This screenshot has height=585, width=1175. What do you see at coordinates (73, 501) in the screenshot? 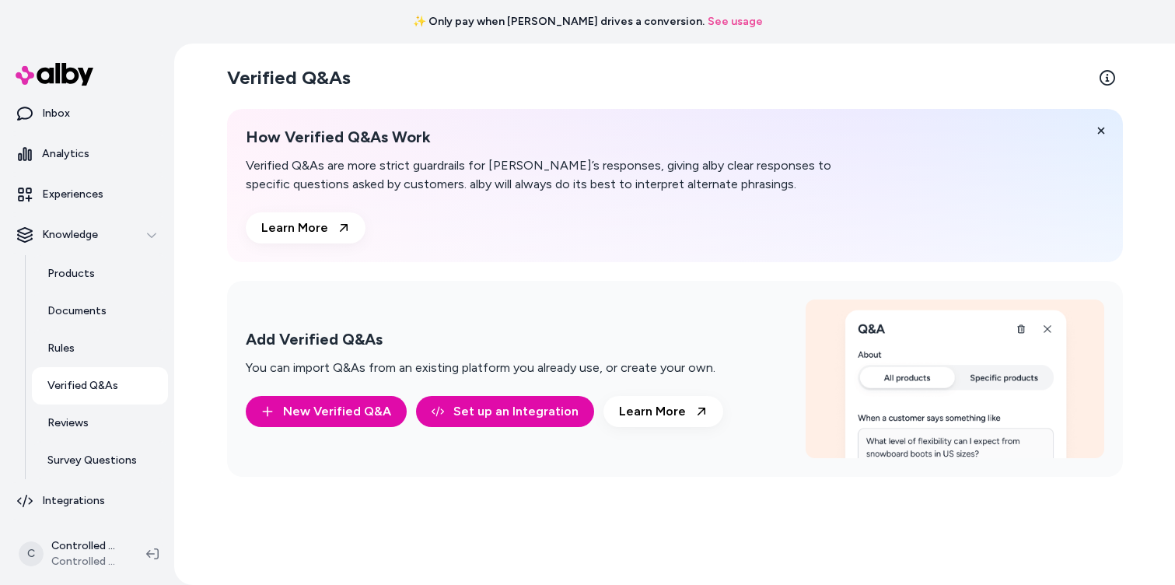
I see `p: Integrations` at bounding box center [73, 501].